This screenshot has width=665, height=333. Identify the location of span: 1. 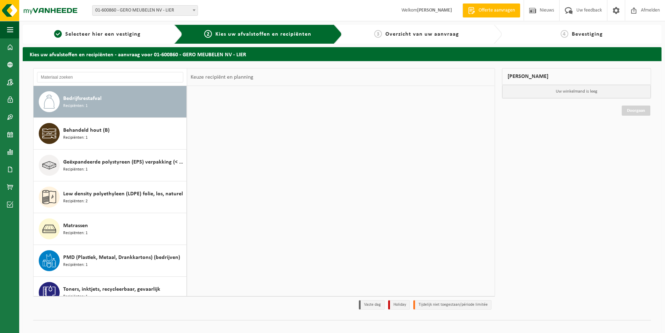
(58, 34).